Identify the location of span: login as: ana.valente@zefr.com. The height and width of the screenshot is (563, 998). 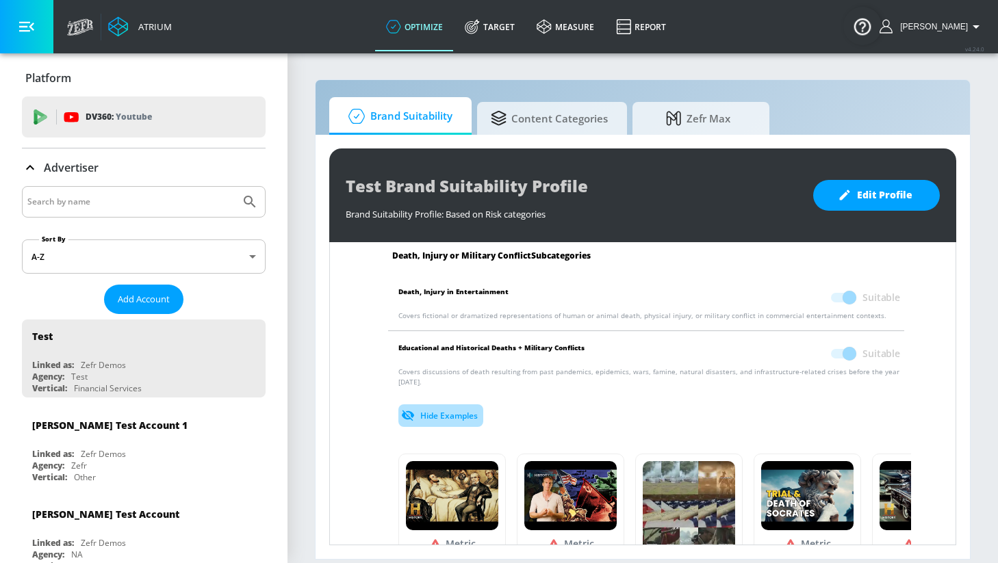
(931, 27).